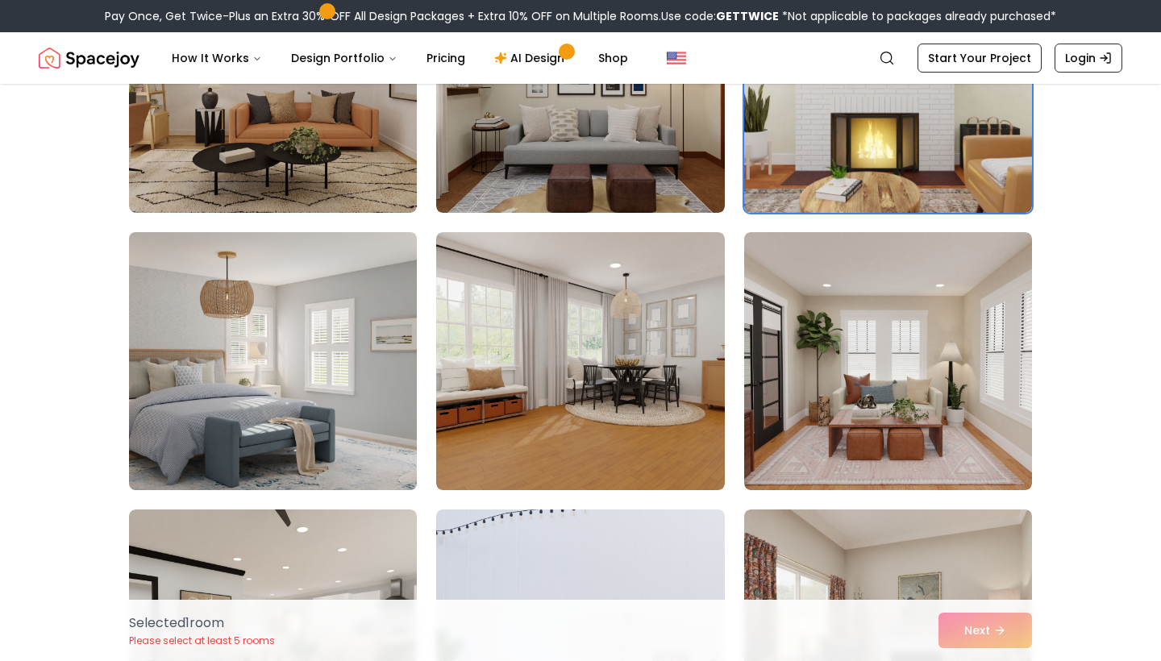 The height and width of the screenshot is (661, 1161). What do you see at coordinates (720, 16) in the screenshot?
I see `span: Use code:` at bounding box center [720, 16].